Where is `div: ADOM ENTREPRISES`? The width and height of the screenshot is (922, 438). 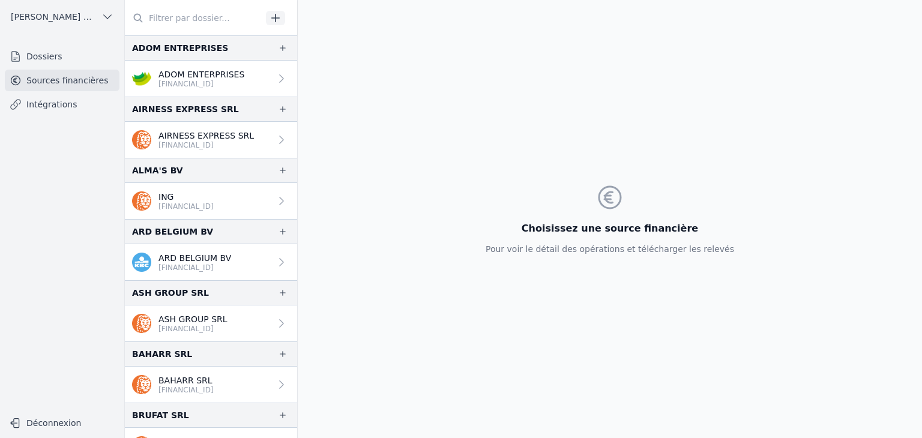
div: ADOM ENTREPRISES is located at coordinates (180, 48).